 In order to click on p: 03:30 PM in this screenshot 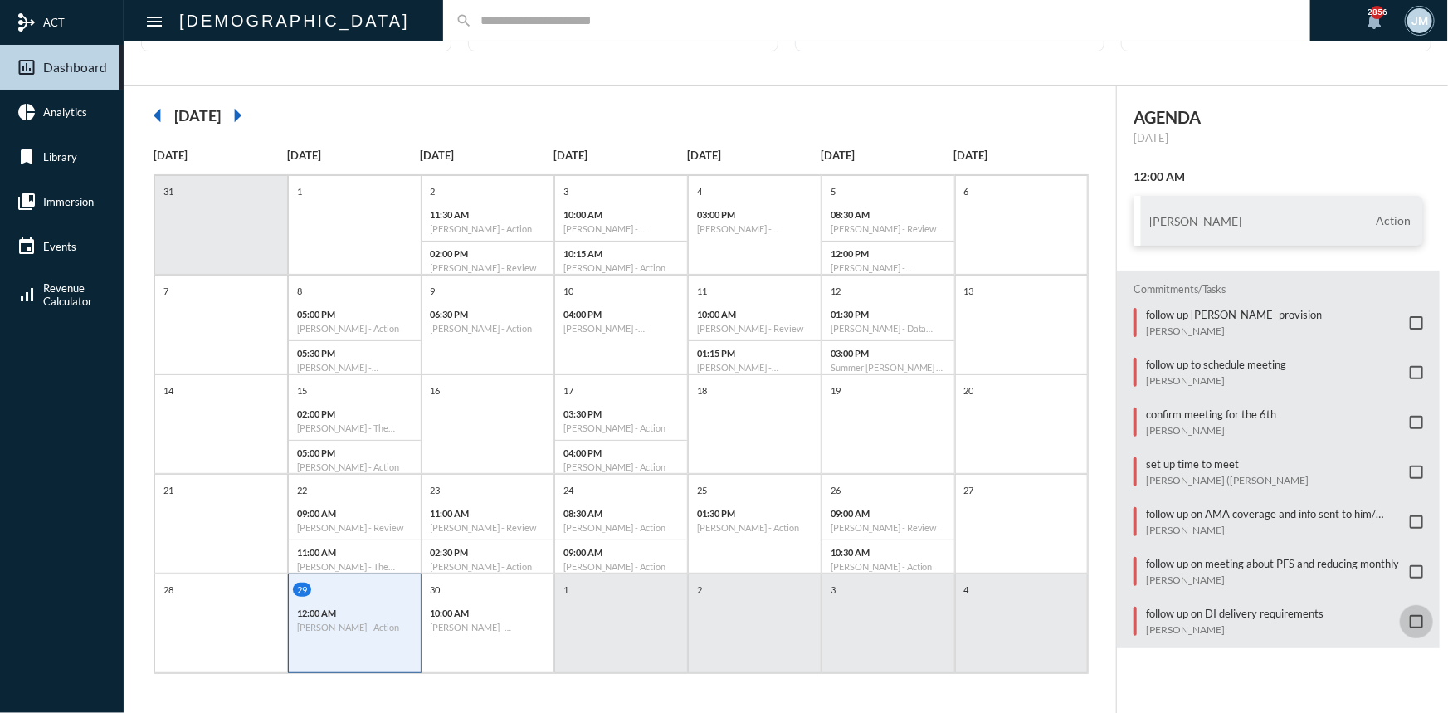, I will do `click(621, 413)`.